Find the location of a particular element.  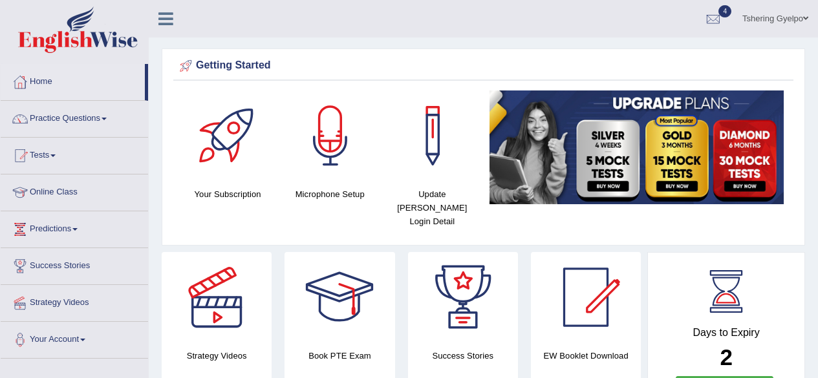

b: 2 is located at coordinates (725, 357).